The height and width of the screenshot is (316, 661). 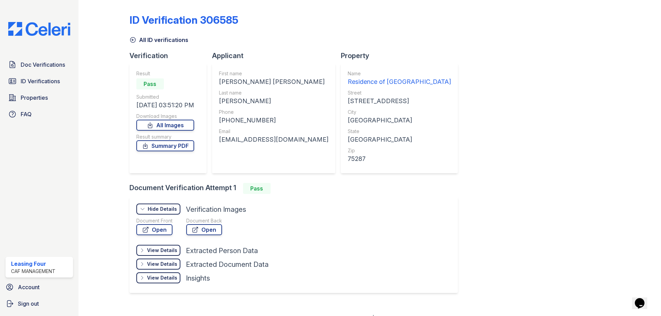 What do you see at coordinates (165, 116) in the screenshot?
I see `div: Download Images` at bounding box center [165, 116].